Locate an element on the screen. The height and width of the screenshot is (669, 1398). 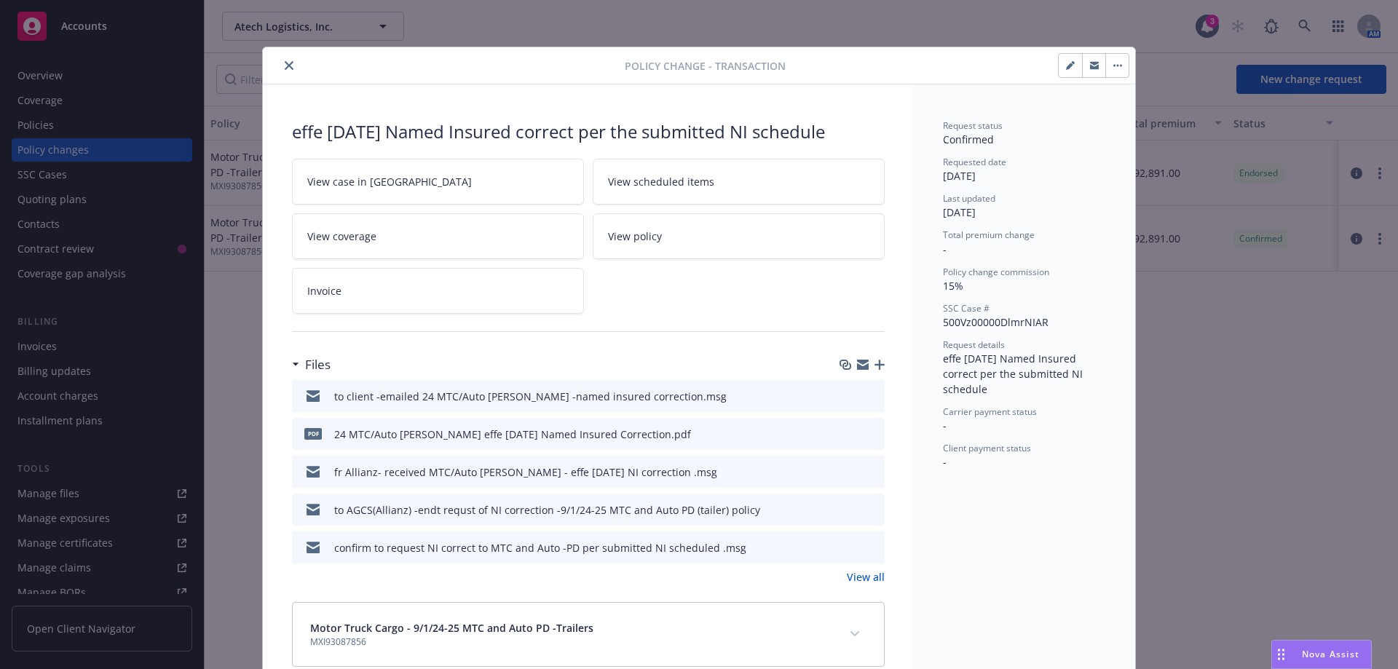
button: Nova Assist is located at coordinates (1321, 654).